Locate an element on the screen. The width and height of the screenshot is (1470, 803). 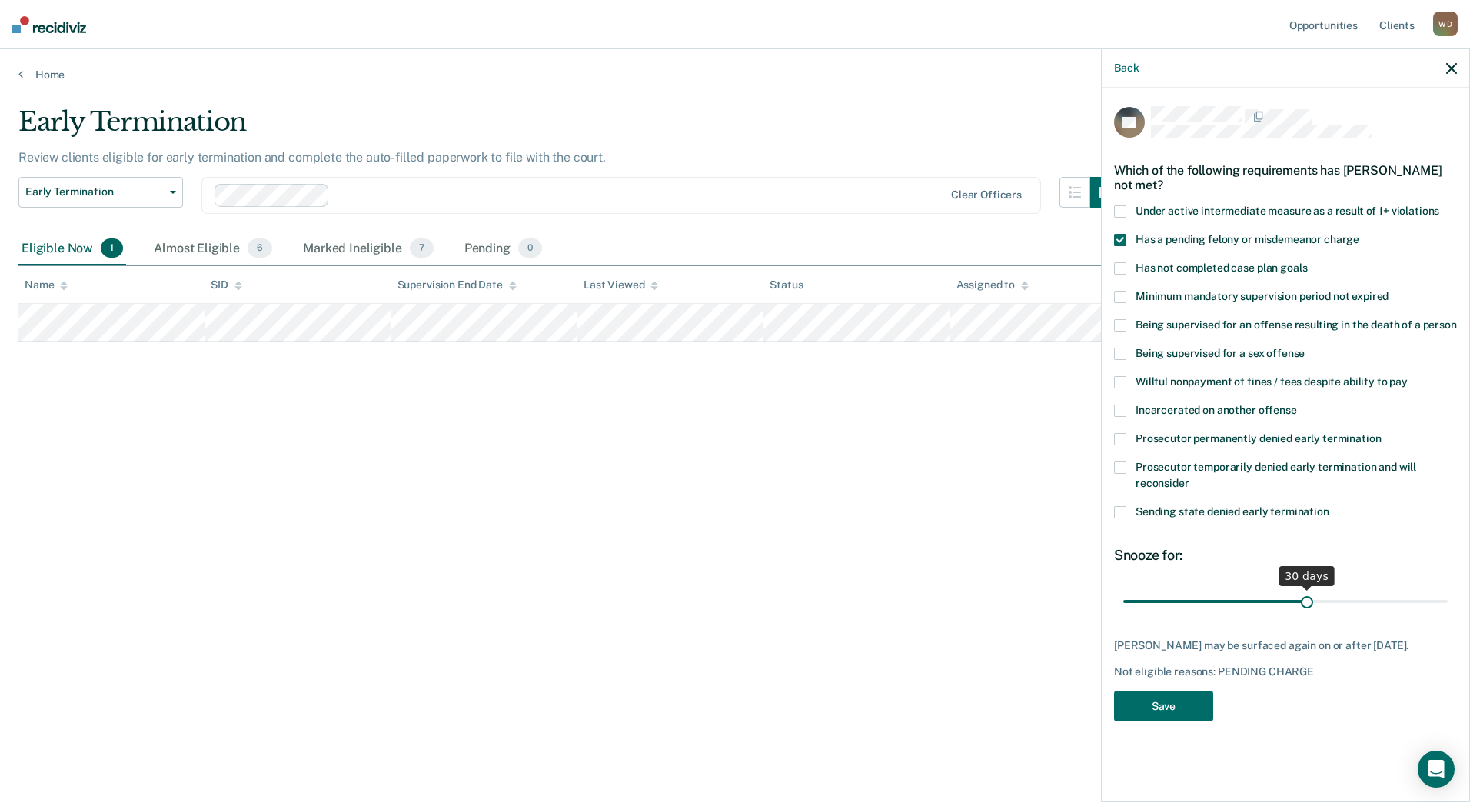
div: 30 days is located at coordinates (1307, 576).